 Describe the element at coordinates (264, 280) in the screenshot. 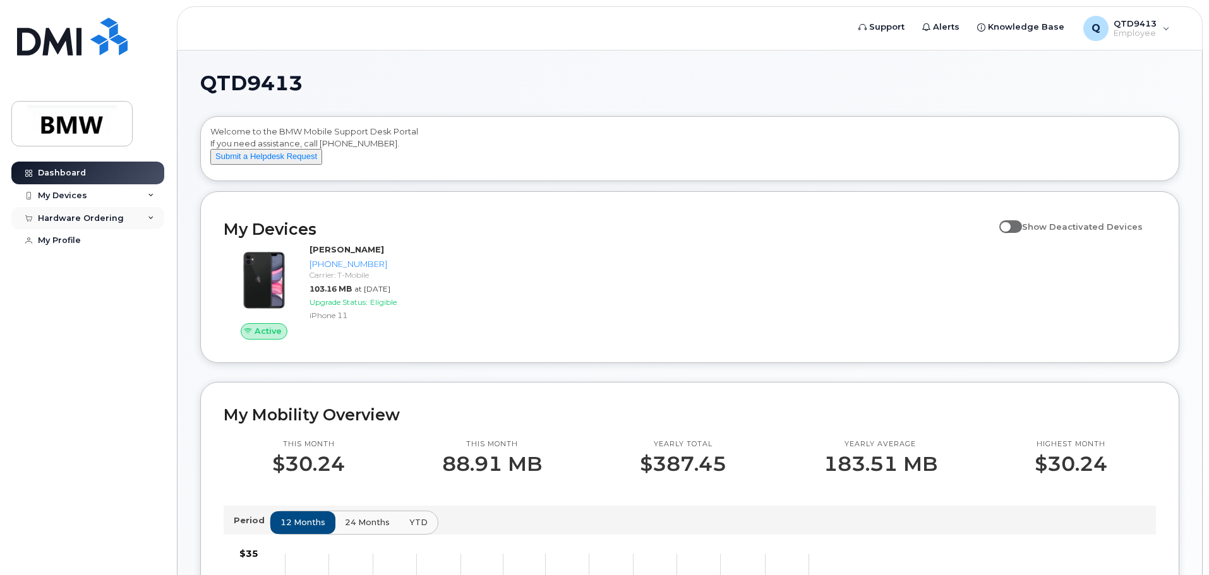

I see `img: iPhone_11.jpg` at that location.